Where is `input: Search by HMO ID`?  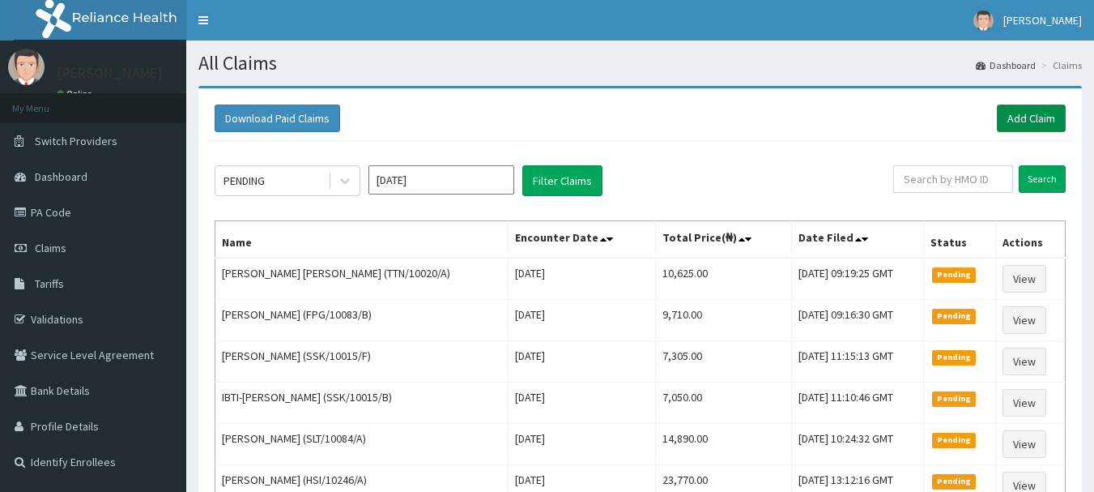
input: Search by HMO ID is located at coordinates (953, 179).